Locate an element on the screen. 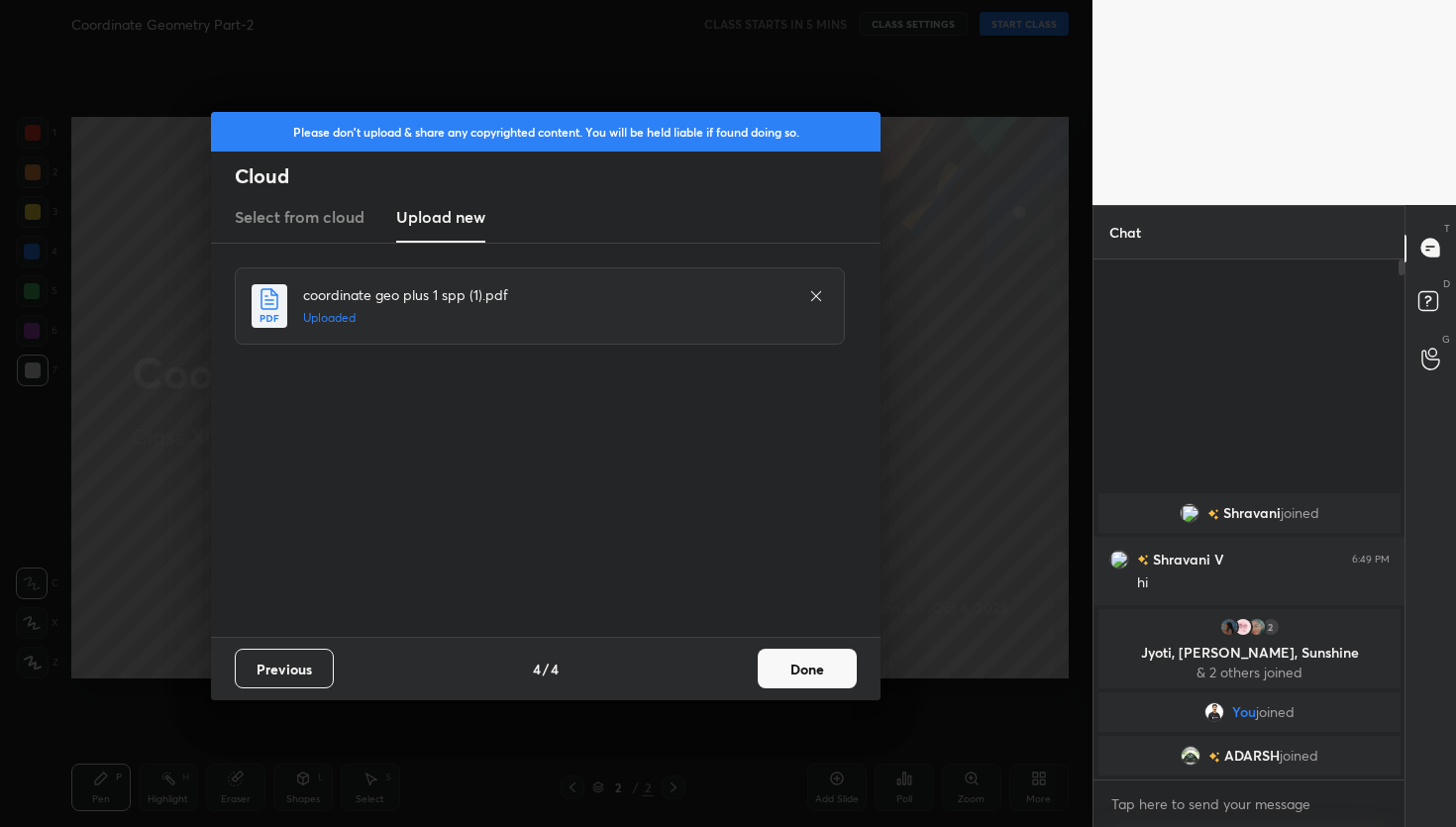 The image size is (1456, 827). span: You is located at coordinates (1244, 713).